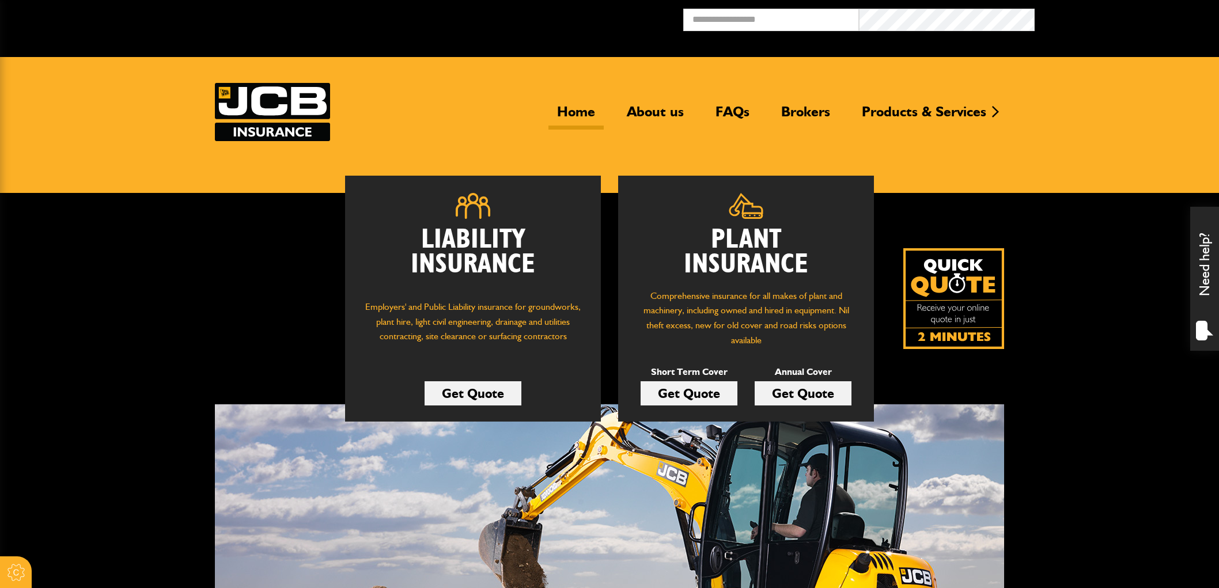 The height and width of the screenshot is (588, 1219). I want to click on a: Get your insurance quote isn just 2-minutes, so click(953, 298).